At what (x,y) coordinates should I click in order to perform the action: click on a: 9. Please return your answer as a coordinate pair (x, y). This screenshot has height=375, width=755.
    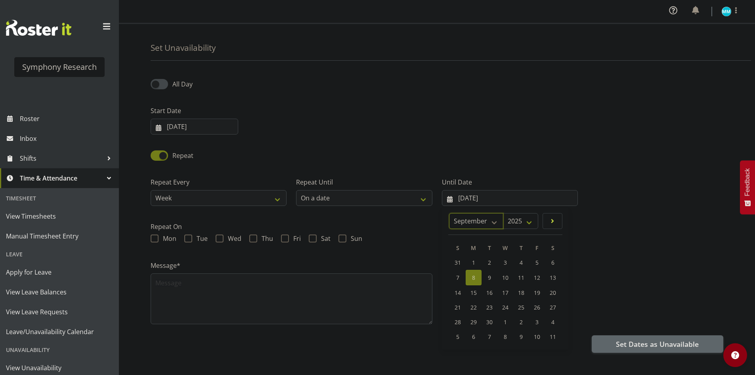
    Looking at the image, I should click on (490, 277).